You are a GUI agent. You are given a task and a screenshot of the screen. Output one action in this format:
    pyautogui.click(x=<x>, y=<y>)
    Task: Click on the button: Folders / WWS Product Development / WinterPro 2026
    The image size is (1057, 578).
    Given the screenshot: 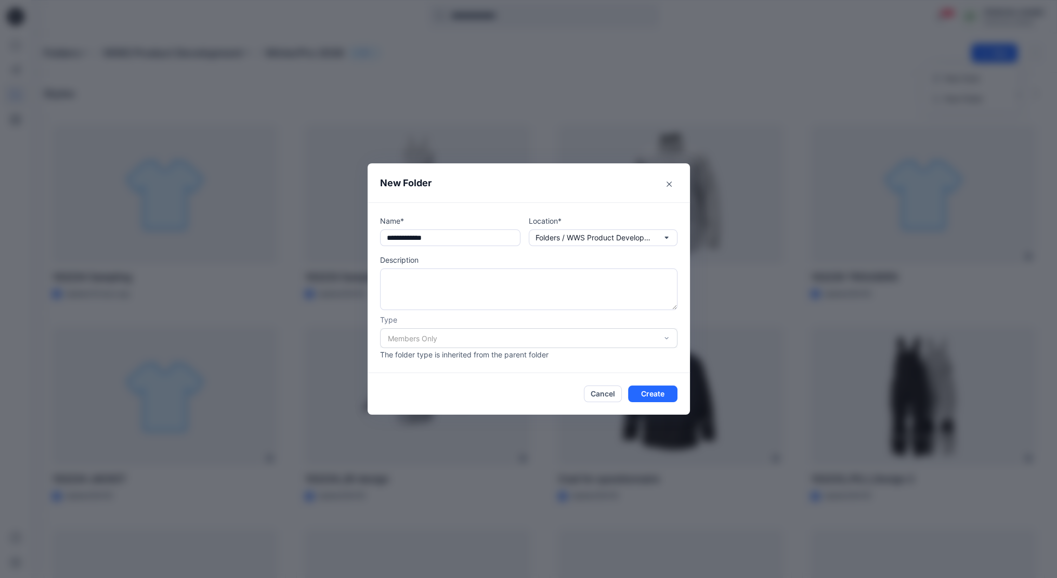 What is the action you would take?
    pyautogui.click(x=603, y=238)
    